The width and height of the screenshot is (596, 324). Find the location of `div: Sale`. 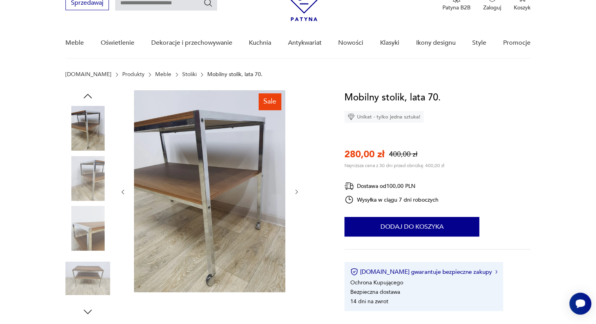

div: Sale is located at coordinates (269, 101).